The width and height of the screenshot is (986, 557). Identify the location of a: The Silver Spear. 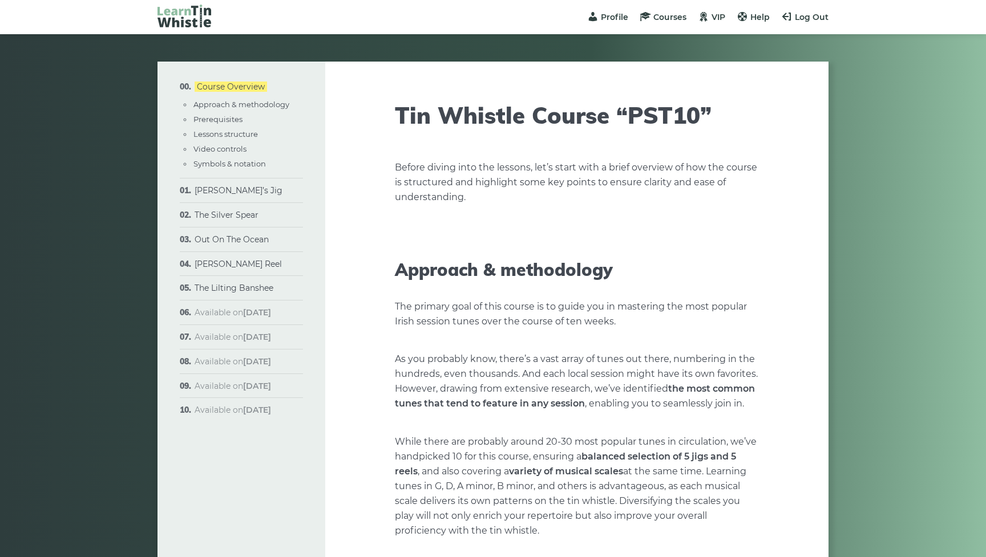
(226, 215).